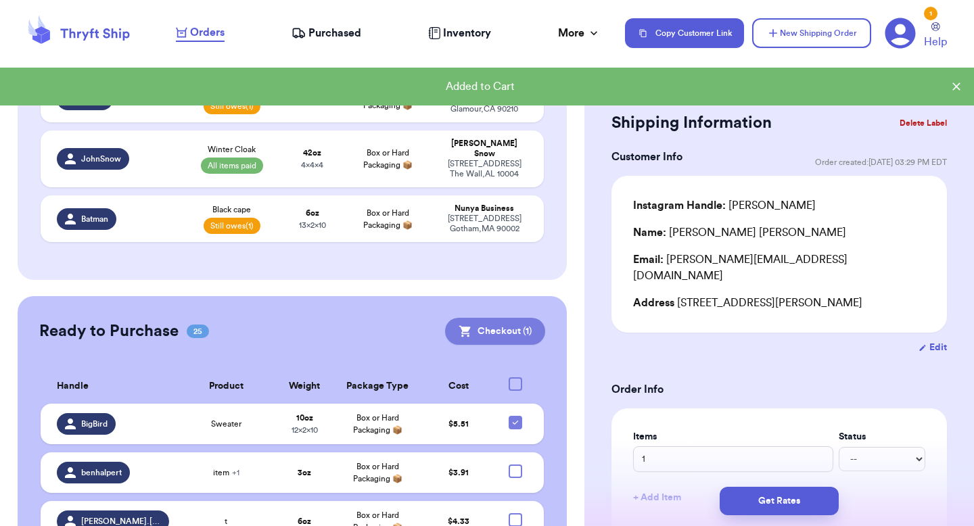  What do you see at coordinates (935, 42) in the screenshot?
I see `span: Help` at bounding box center [935, 42].